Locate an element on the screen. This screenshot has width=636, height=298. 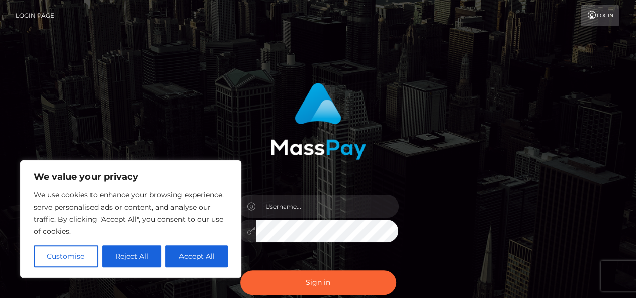
div: We value your privacy is located at coordinates (131, 219).